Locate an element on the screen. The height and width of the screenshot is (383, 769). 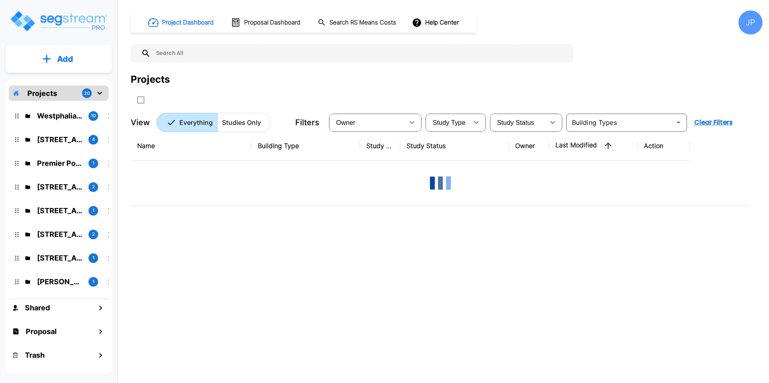
p: 10 is located at coordinates (93, 116).